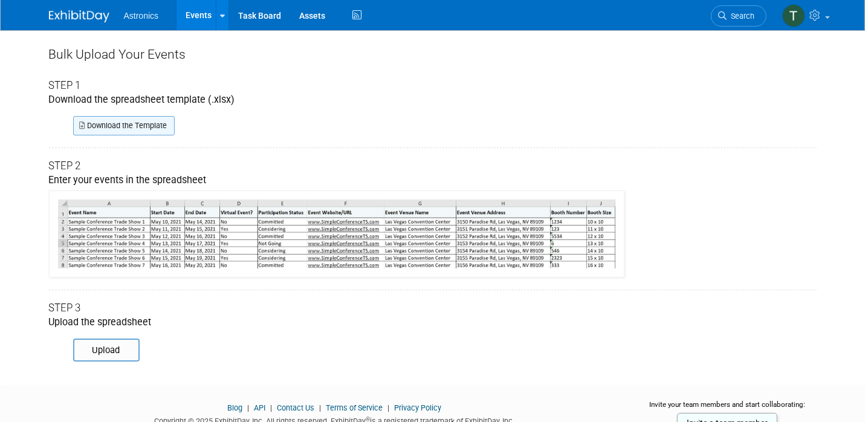  Describe the element at coordinates (354, 407) in the screenshot. I see `a: Terms of Service` at that location.